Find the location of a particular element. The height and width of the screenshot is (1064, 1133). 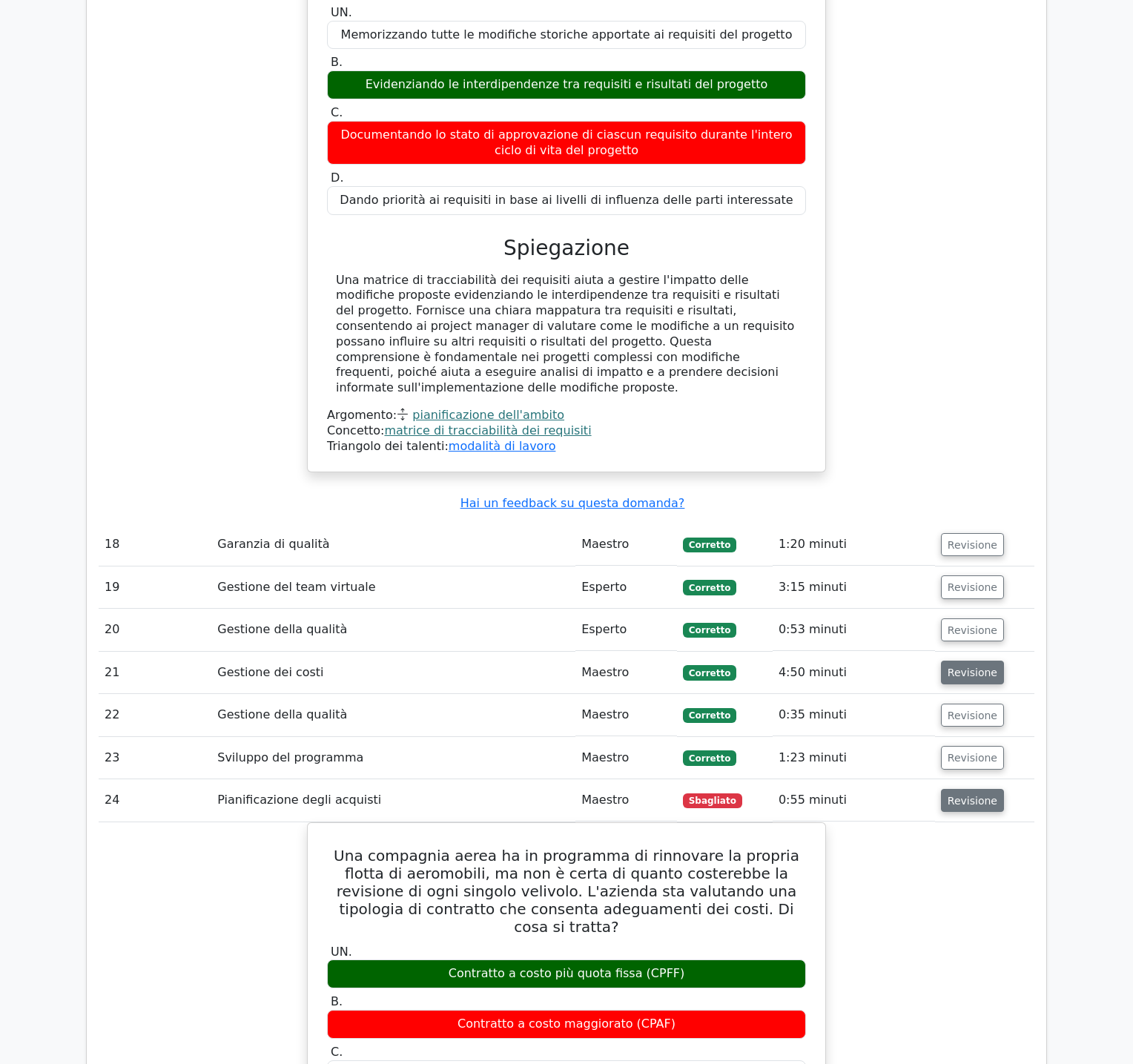

a: matrice di tracciabilità dei requisiti is located at coordinates (487, 430).